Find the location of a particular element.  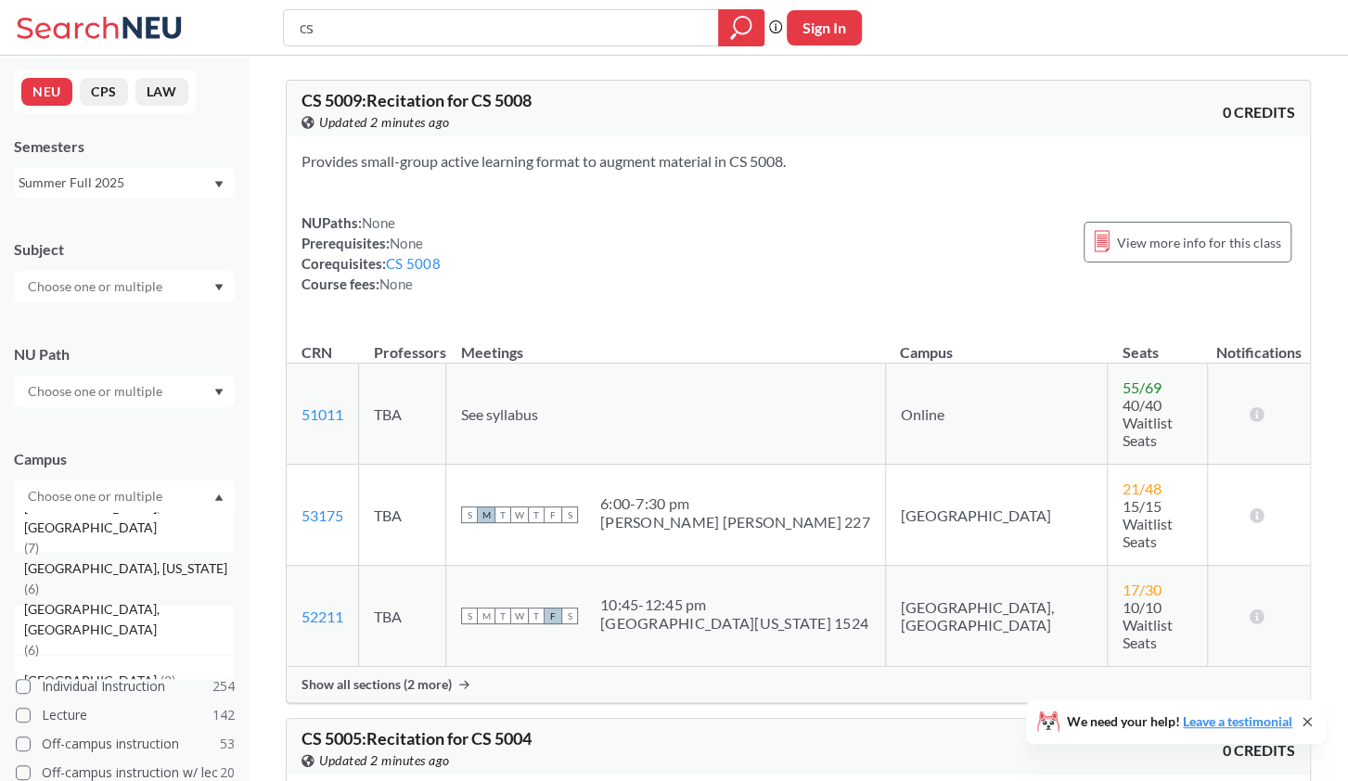

span: View more info for this class is located at coordinates (1198, 242).